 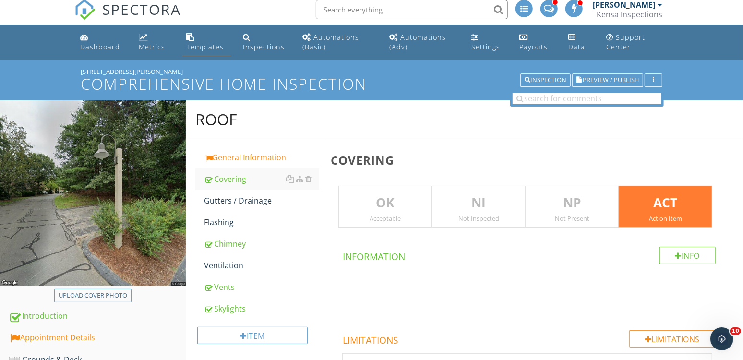 I want to click on a: Templates, so click(x=207, y=42).